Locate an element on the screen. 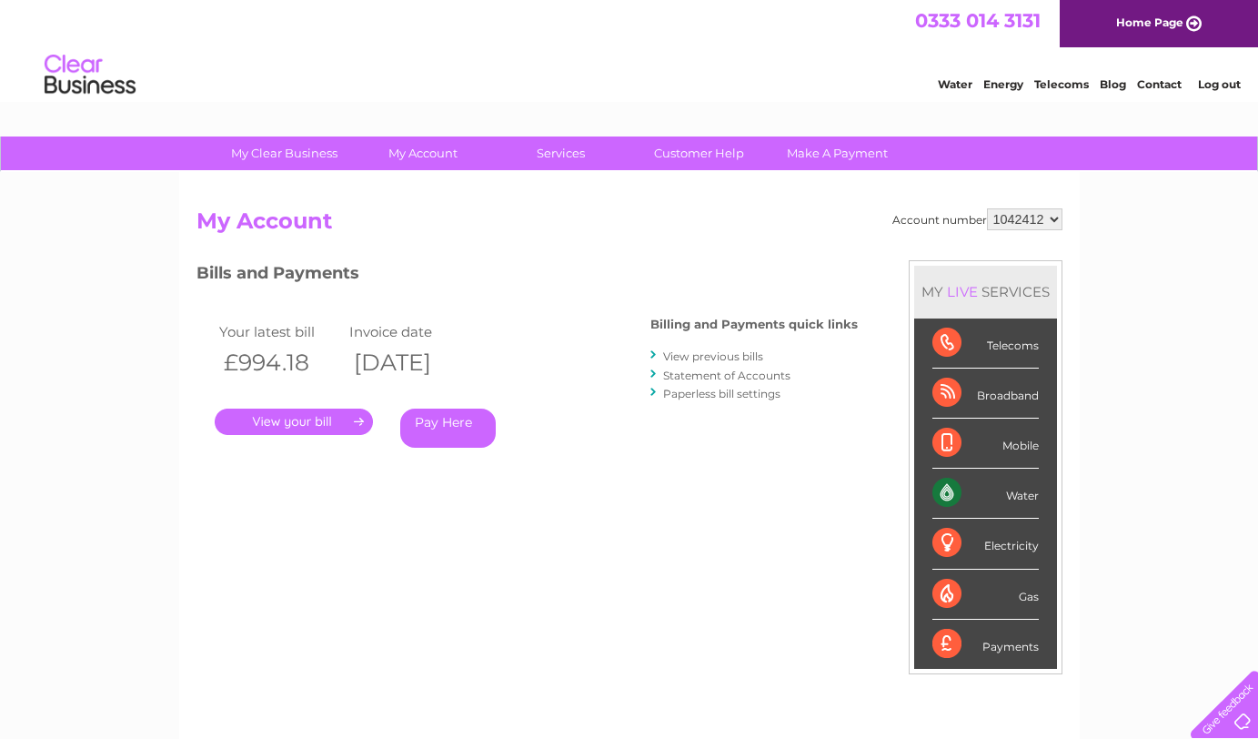 Image resolution: width=1258 pixels, height=739 pixels. div: Payments is located at coordinates (985, 644).